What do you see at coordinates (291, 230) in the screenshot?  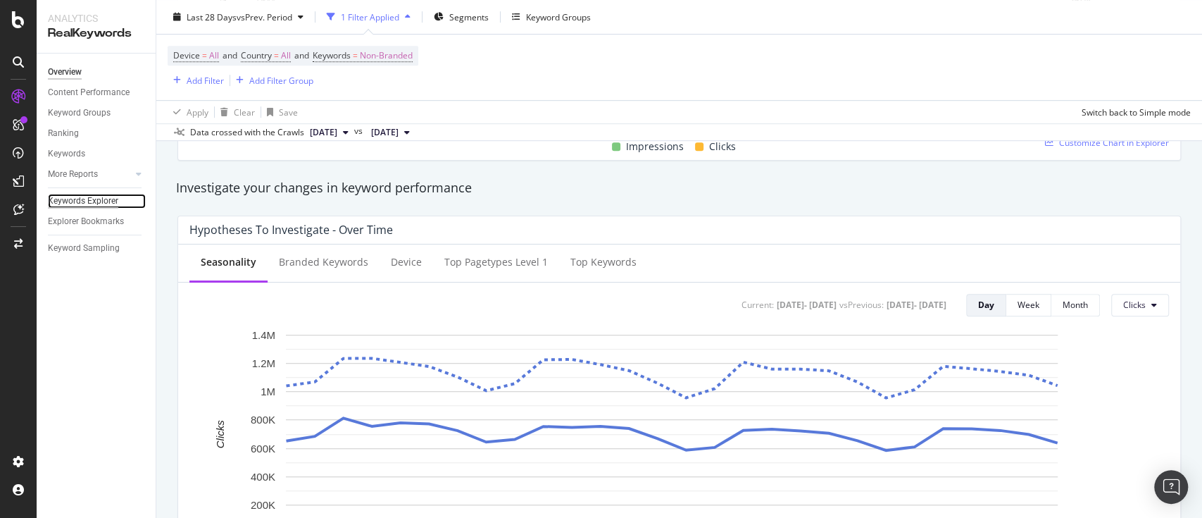 I see `div: Hypotheses to Investigate - Over Time` at bounding box center [291, 230].